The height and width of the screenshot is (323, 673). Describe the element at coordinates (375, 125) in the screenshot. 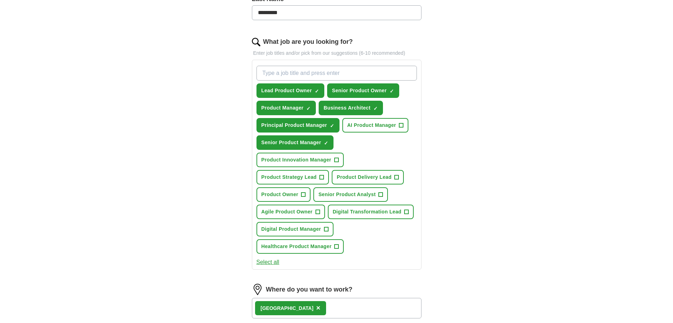

I see `button: AI Product Manager` at that location.